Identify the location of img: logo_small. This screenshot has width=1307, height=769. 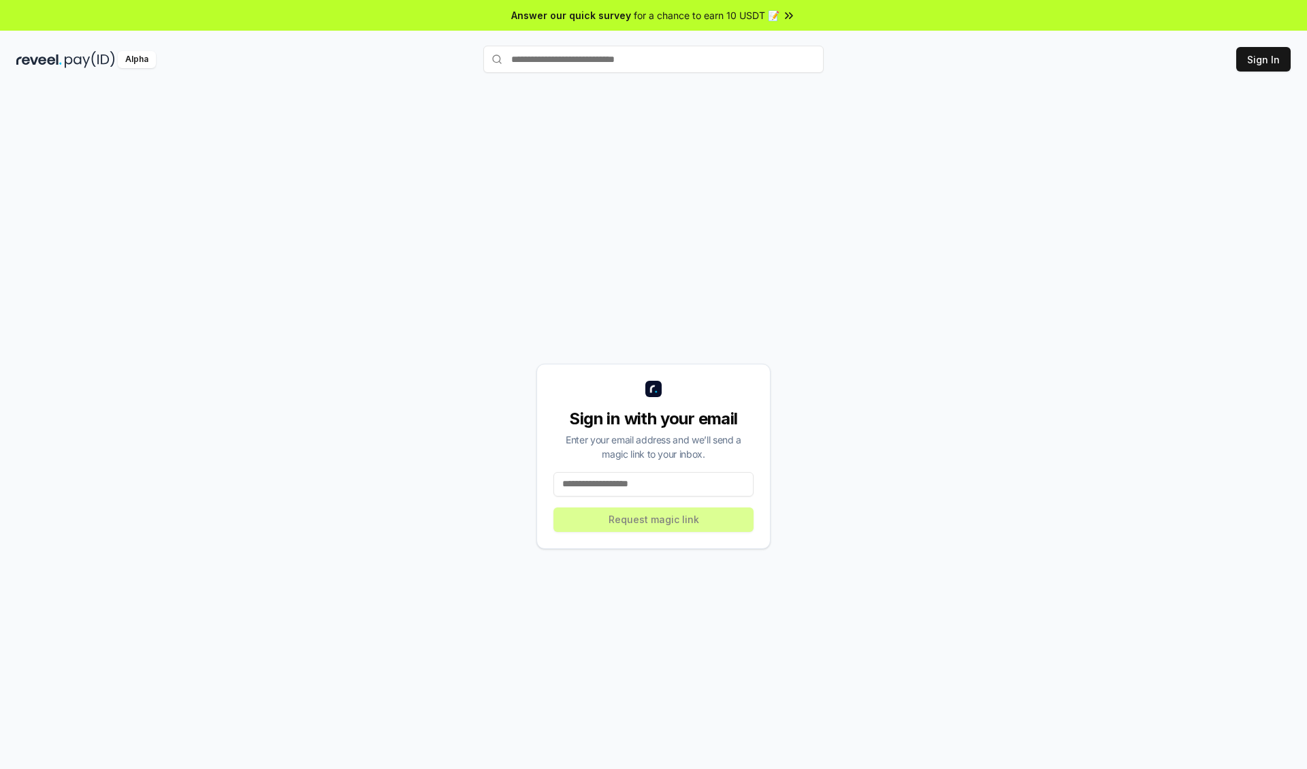
(654, 389).